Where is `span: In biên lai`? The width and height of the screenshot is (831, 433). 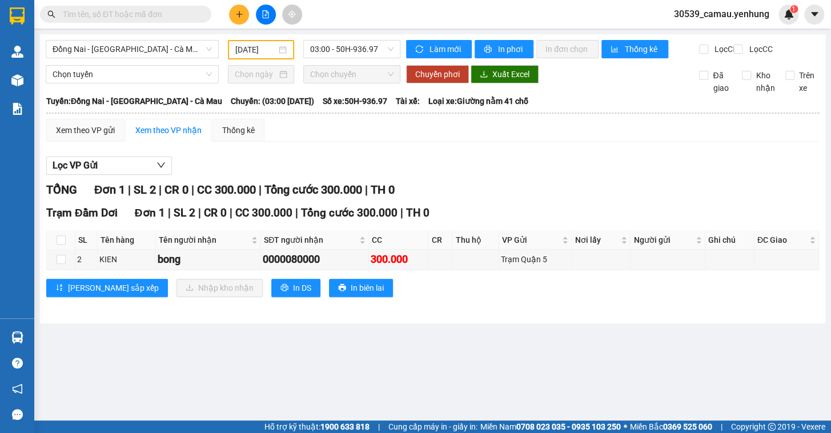 span: In biên lai is located at coordinates (367, 288).